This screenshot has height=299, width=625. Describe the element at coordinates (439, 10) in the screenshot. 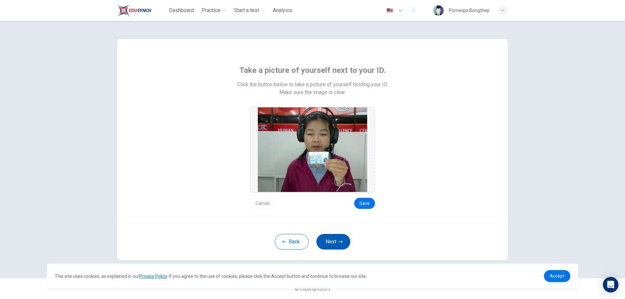

I see `img: Profile picture` at that location.